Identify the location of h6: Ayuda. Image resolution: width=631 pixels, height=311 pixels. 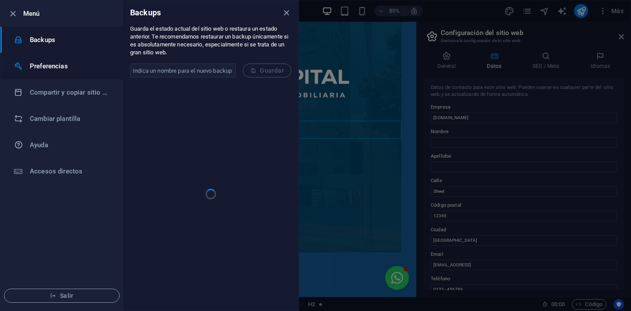
(70, 145).